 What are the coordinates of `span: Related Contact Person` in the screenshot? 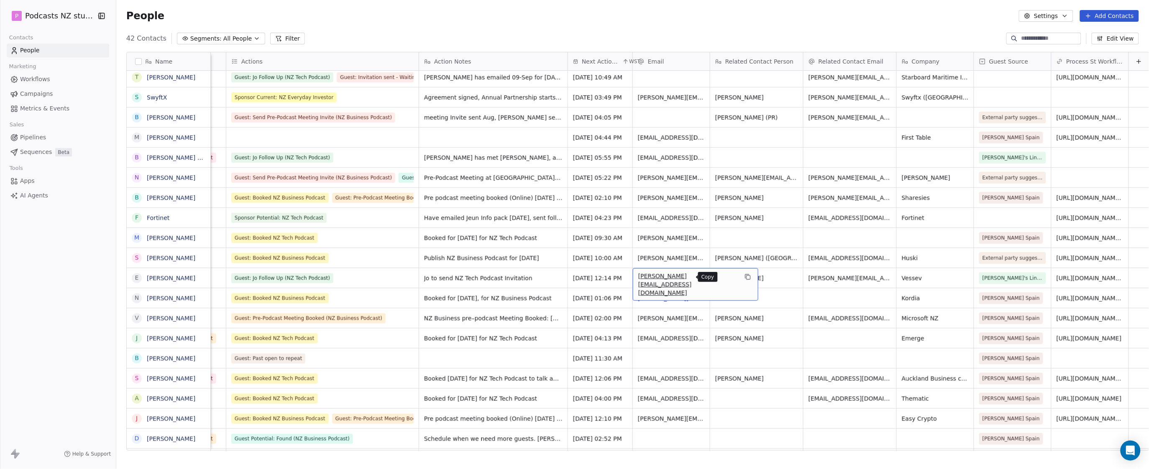 It's located at (759, 61).